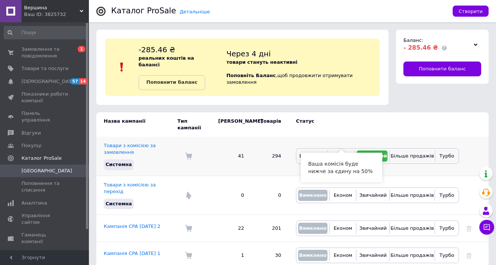 The image size is (496, 265). Describe the element at coordinates (41, 158) in the screenshot. I see `span: Каталог ProSale` at that location.